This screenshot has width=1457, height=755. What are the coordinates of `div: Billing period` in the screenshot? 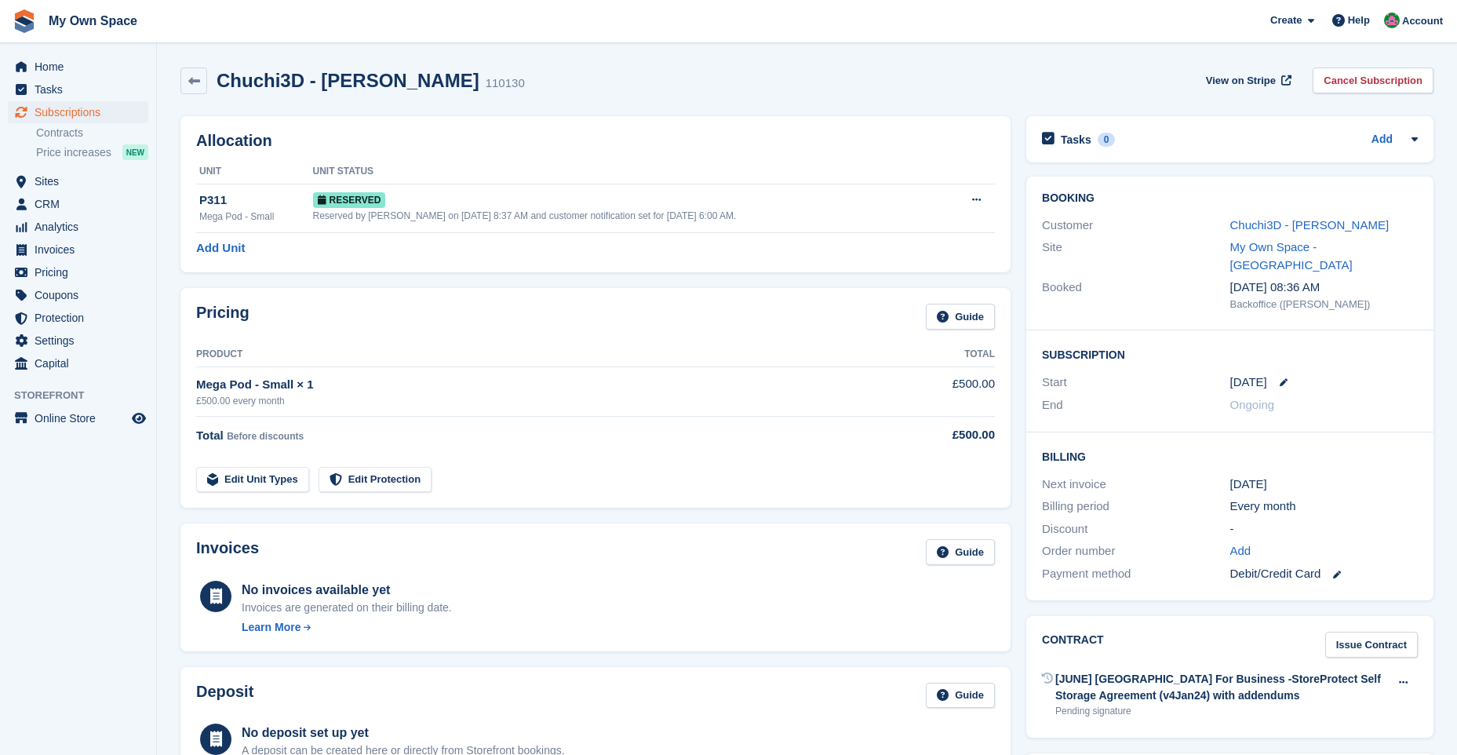 It's located at (1135, 506).